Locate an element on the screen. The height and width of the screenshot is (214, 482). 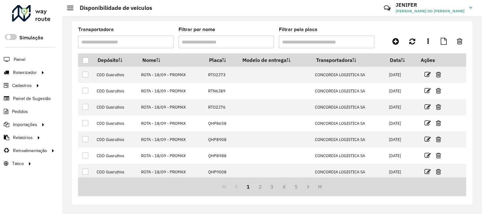
span: Tático is located at coordinates (18, 164).